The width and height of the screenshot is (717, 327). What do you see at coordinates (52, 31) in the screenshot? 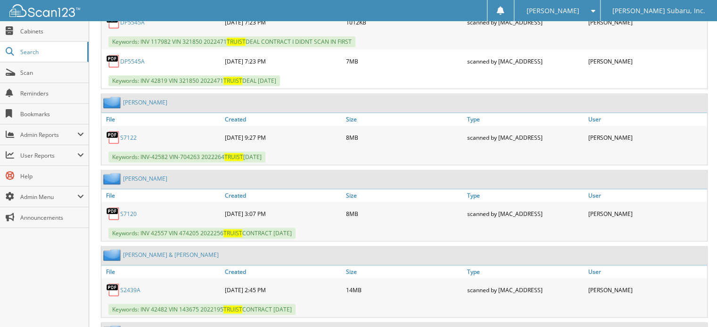
I see `span: Cabinets` at bounding box center [52, 31].